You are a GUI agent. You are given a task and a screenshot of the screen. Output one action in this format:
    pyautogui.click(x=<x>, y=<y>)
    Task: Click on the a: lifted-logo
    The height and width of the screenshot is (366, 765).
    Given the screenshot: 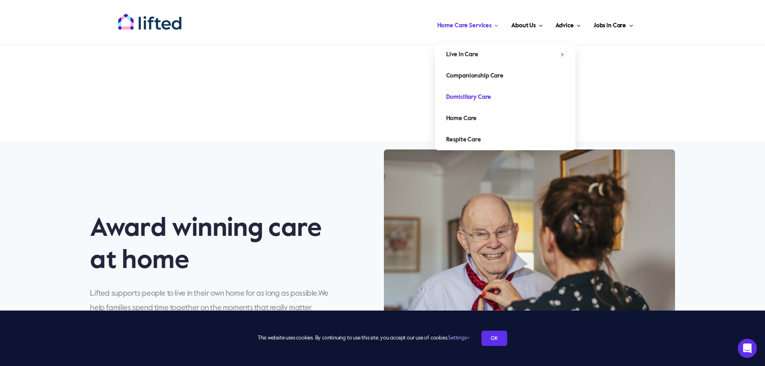 What is the action you would take?
    pyautogui.click(x=150, y=17)
    